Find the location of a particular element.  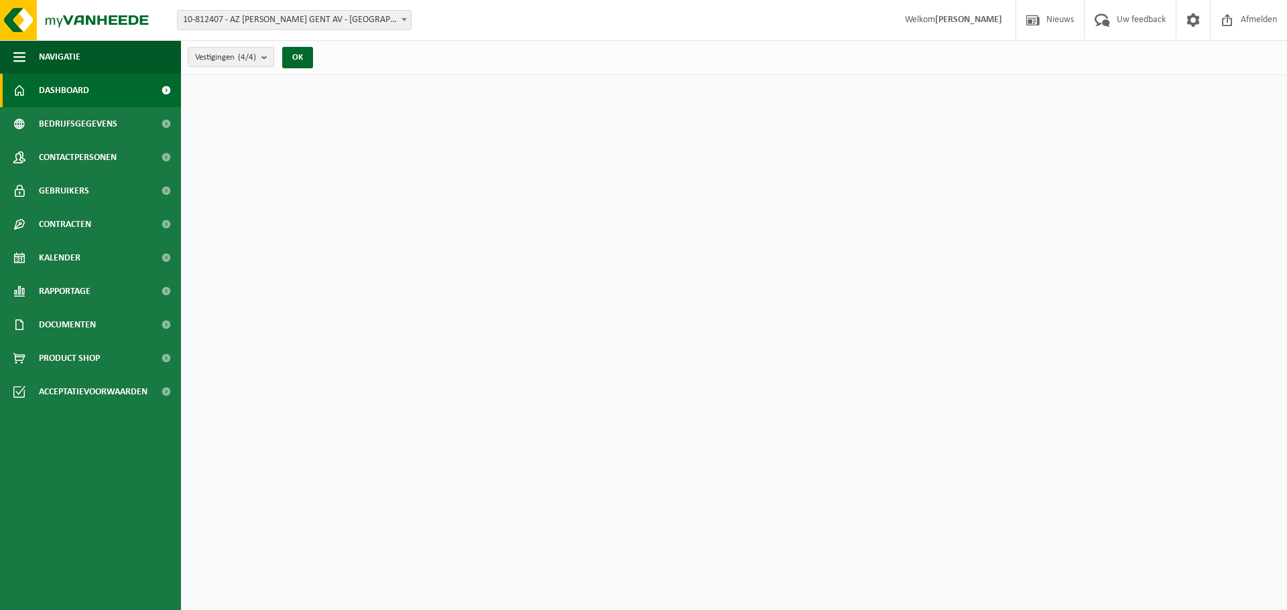

span: Acceptatievoorwaarden is located at coordinates (93, 392).